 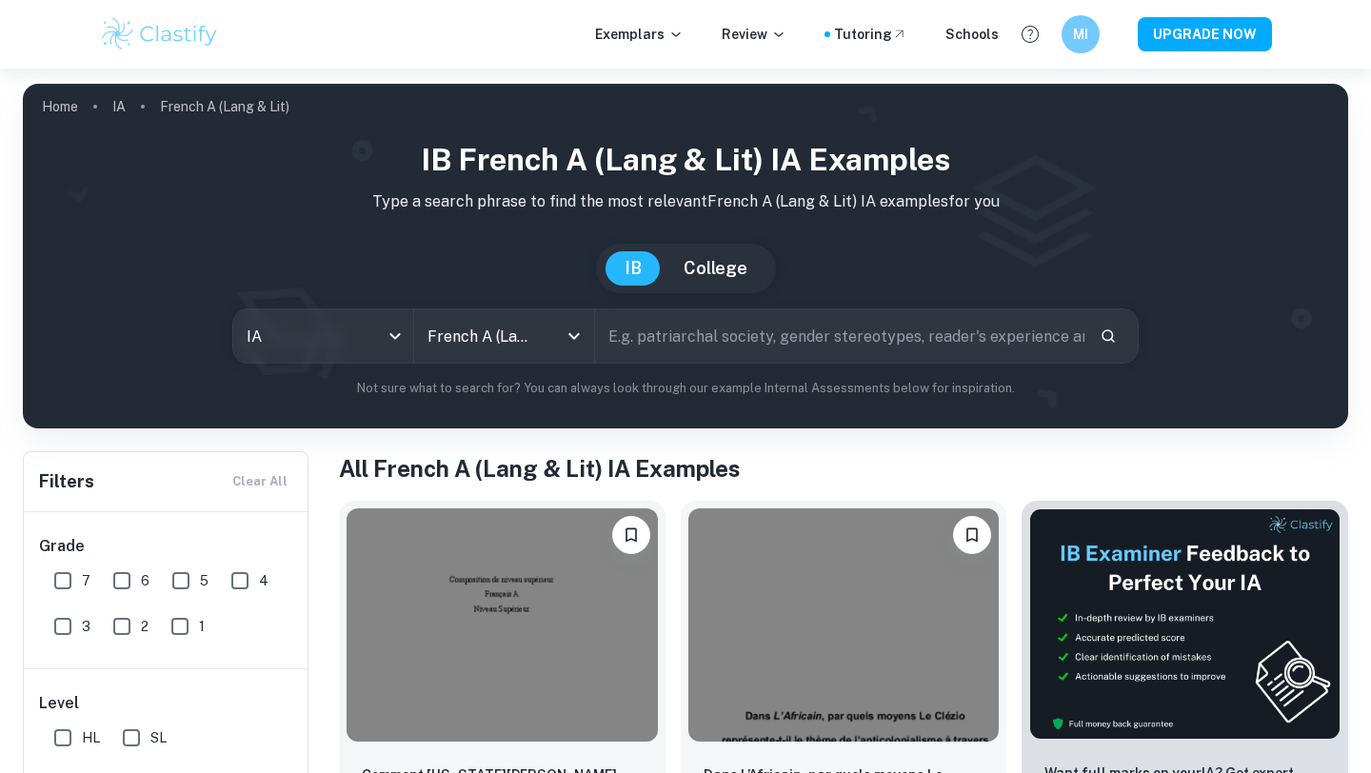 What do you see at coordinates (754, 34) in the screenshot?
I see `p: Review` at bounding box center [754, 34].